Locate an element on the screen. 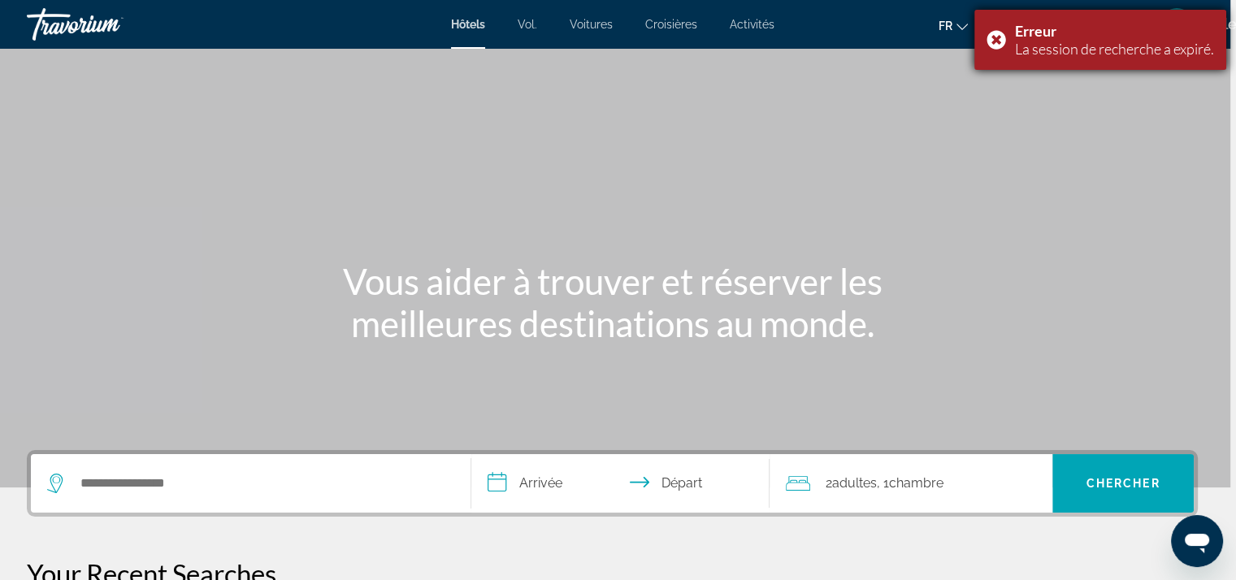  span: 2 is located at coordinates (850, 483).